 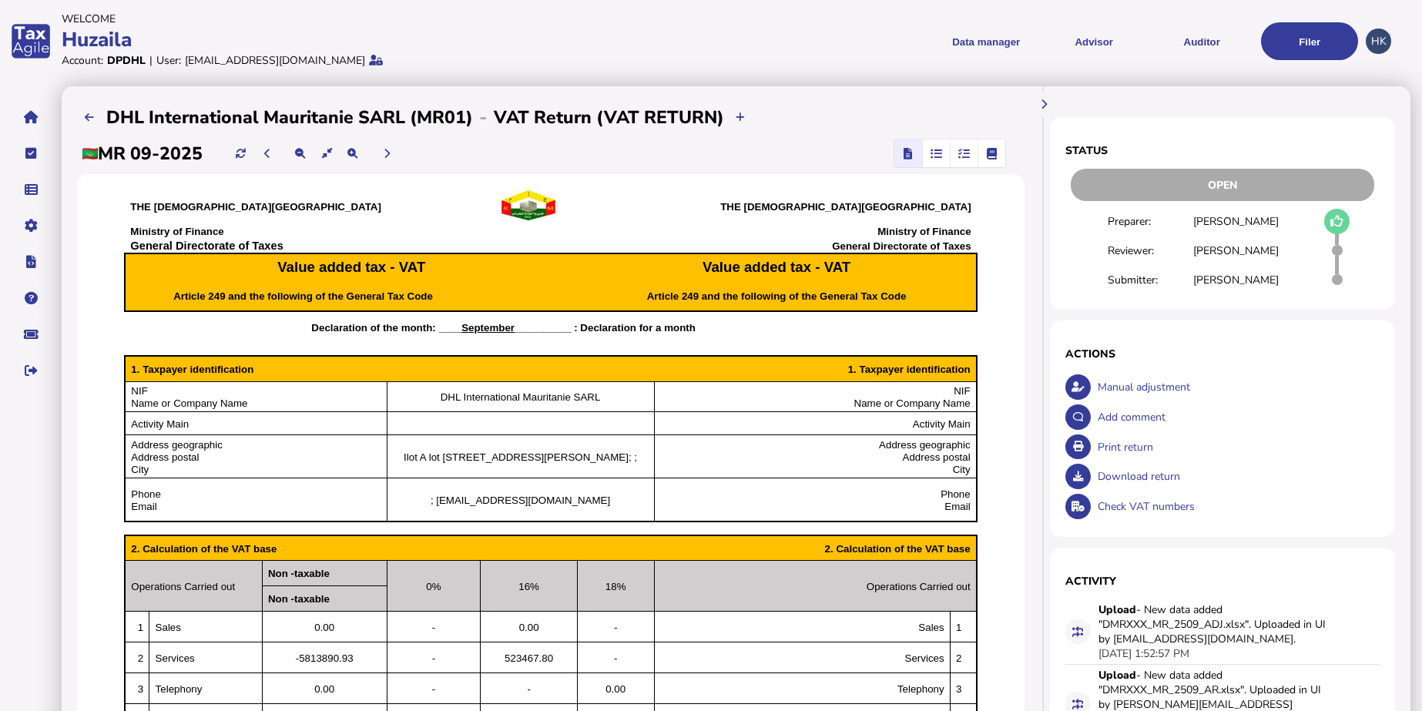 What do you see at coordinates (1078, 387) in the screenshot?
I see `button: Make an adjustment to this return.` at bounding box center [1078, 387].